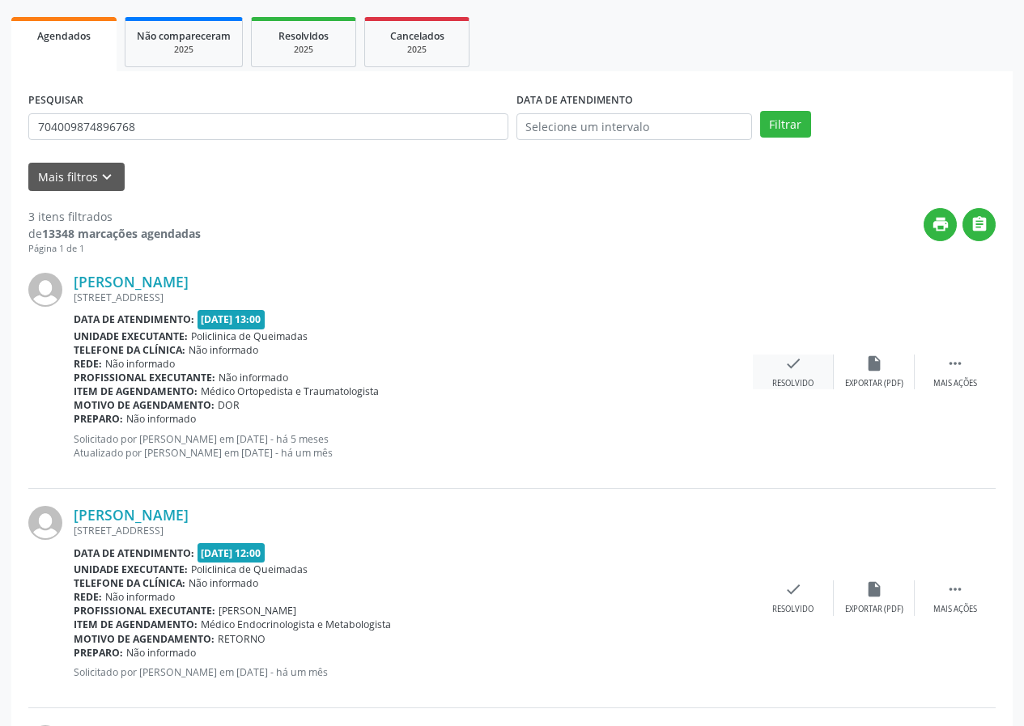 Image resolution: width=1024 pixels, height=726 pixels. Describe the element at coordinates (634, 127) in the screenshot. I see `input: Selecione um intervalo` at that location.